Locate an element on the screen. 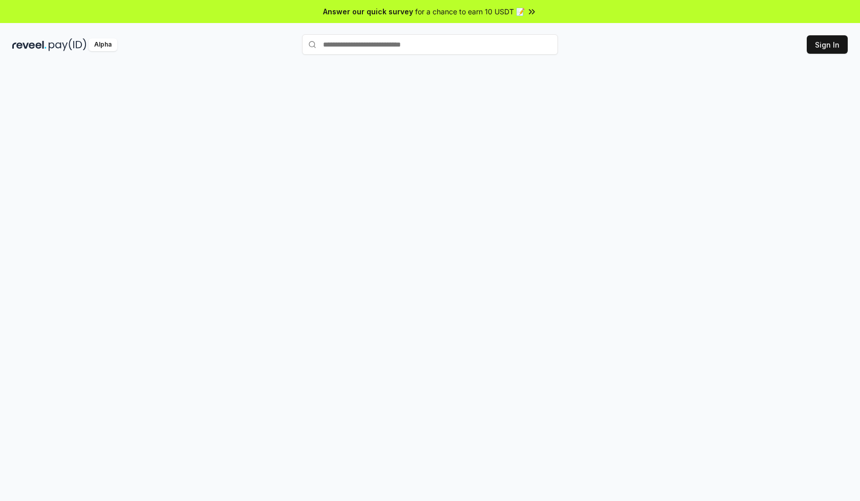 This screenshot has width=860, height=501. img: pay_id is located at coordinates (68, 45).